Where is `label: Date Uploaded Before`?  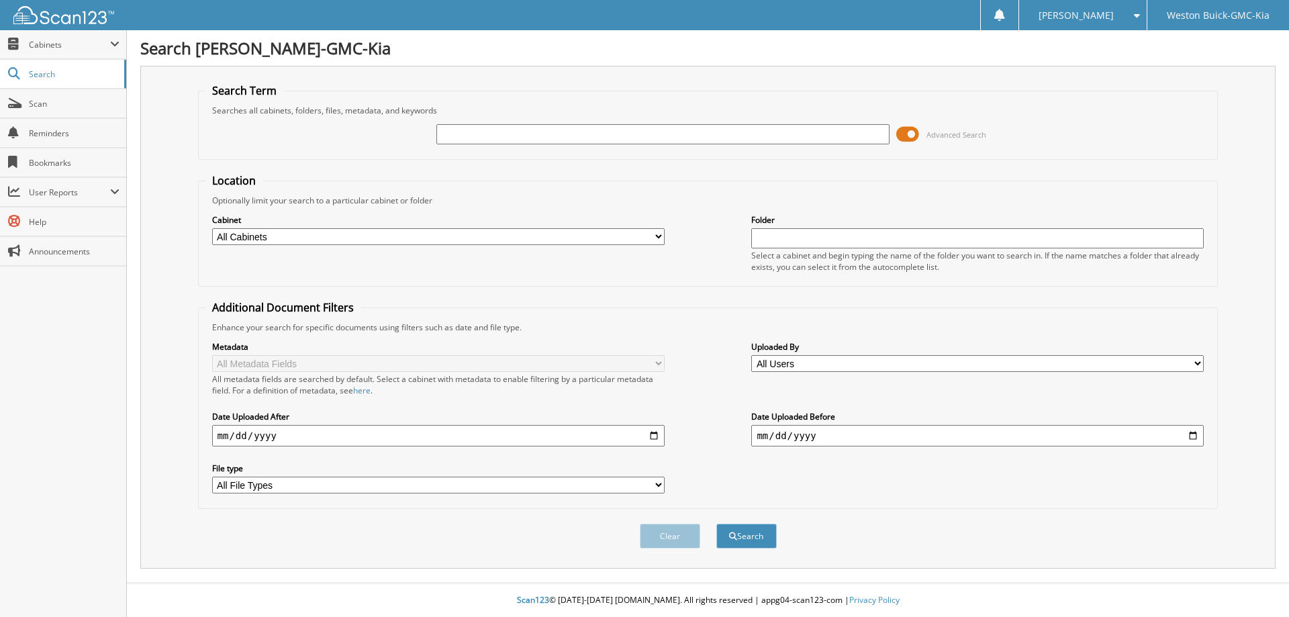 label: Date Uploaded Before is located at coordinates (978, 416).